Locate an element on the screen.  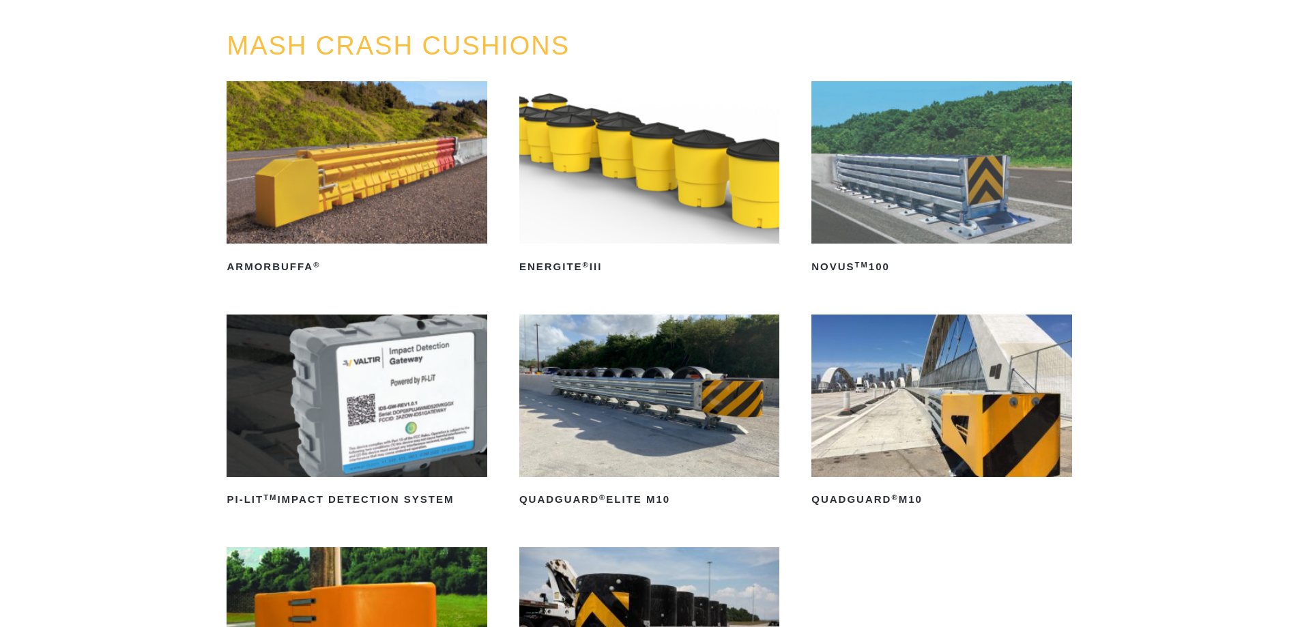
h2: QuadGuard Elite M10 is located at coordinates (649, 500).